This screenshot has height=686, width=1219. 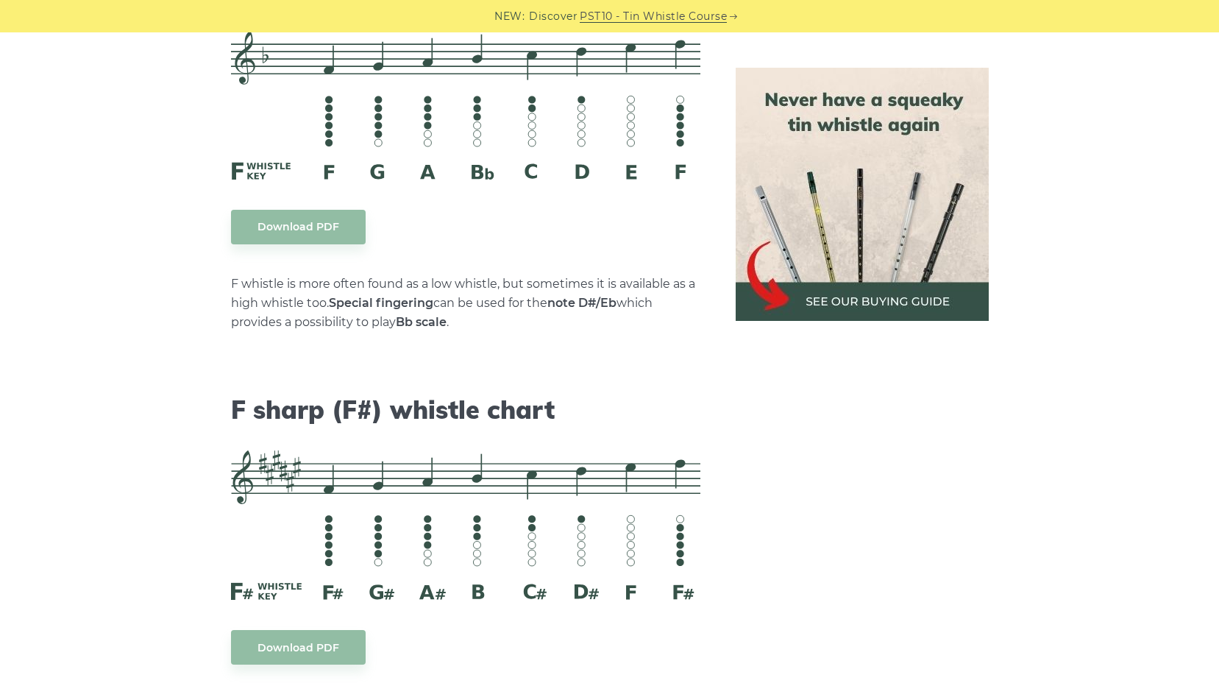 I want to click on strong: note D#/Eb, so click(x=582, y=302).